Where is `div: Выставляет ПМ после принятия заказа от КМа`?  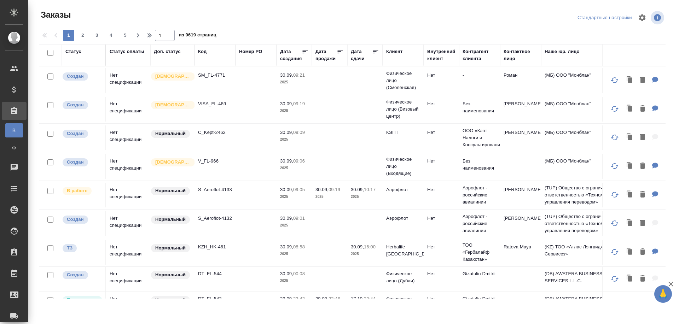
div: Выставляет ПМ после принятия заказа от КМа is located at coordinates (82, 191).